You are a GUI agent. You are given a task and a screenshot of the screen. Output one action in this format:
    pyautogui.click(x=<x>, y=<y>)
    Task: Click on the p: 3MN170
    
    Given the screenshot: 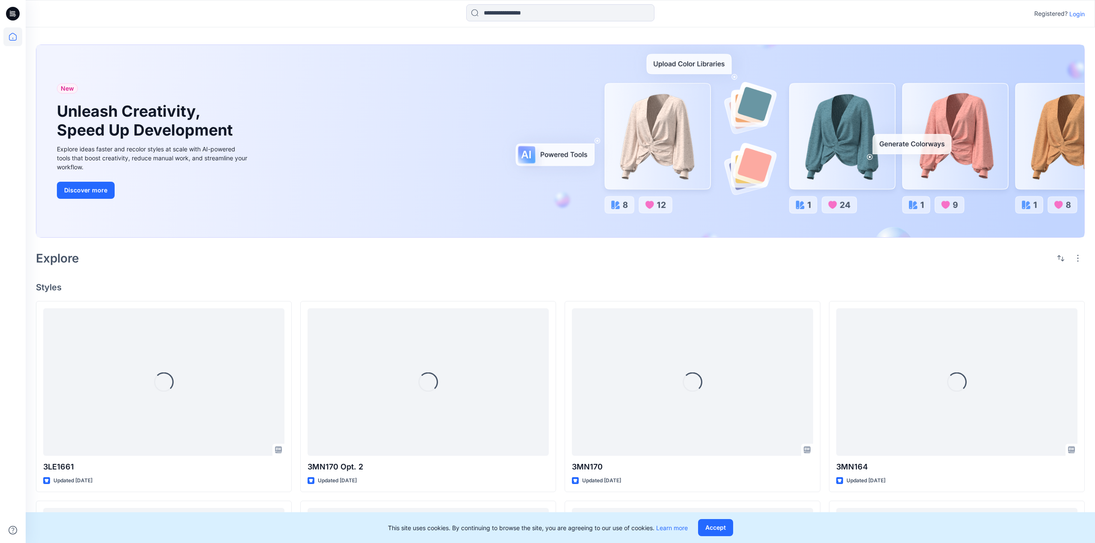 What is the action you would take?
    pyautogui.click(x=693, y=467)
    